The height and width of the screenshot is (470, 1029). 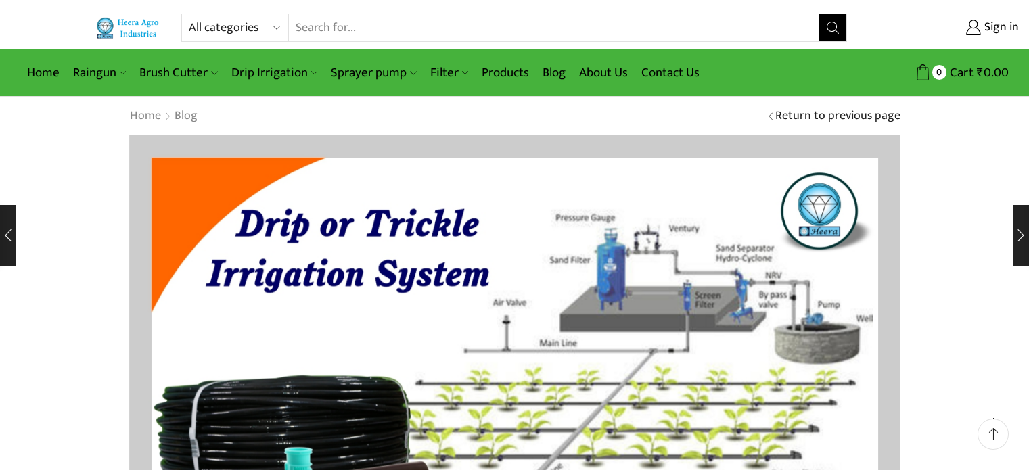 I want to click on span: Cart, so click(x=960, y=72).